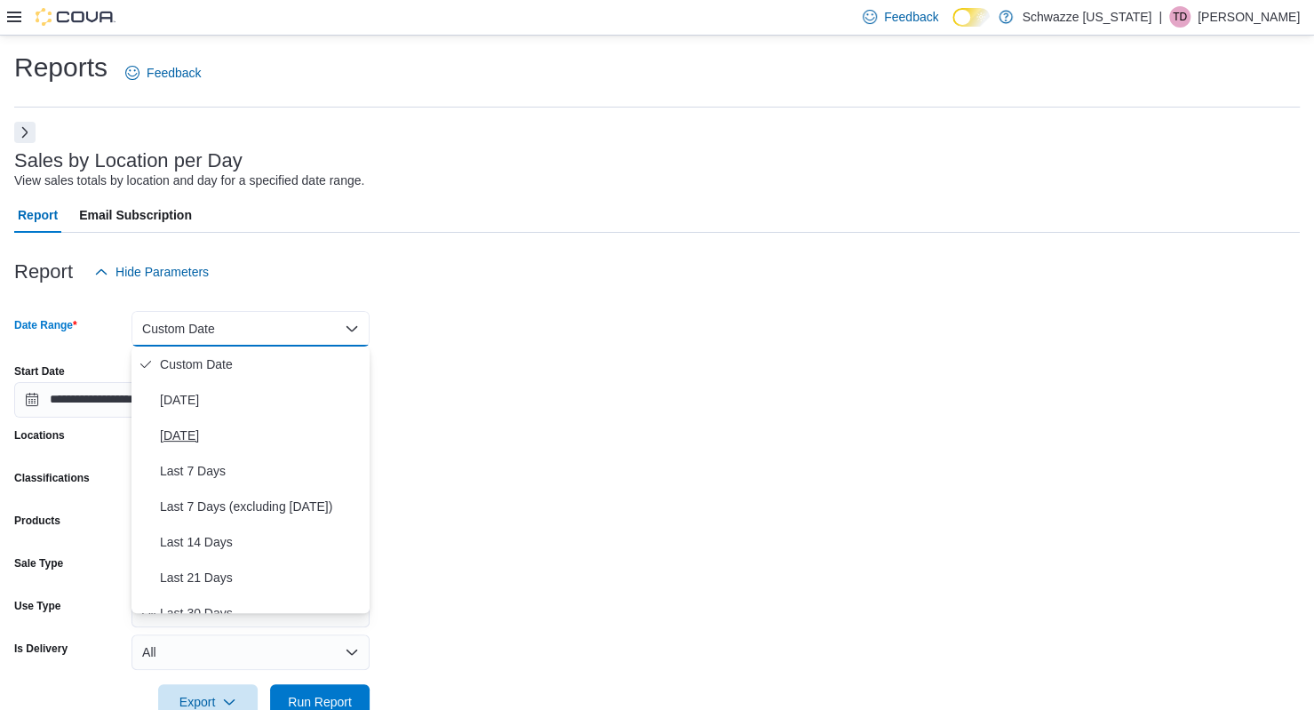 The image size is (1314, 710). What do you see at coordinates (250, 480) in the screenshot?
I see `div: Select listbox` at bounding box center [250, 480].